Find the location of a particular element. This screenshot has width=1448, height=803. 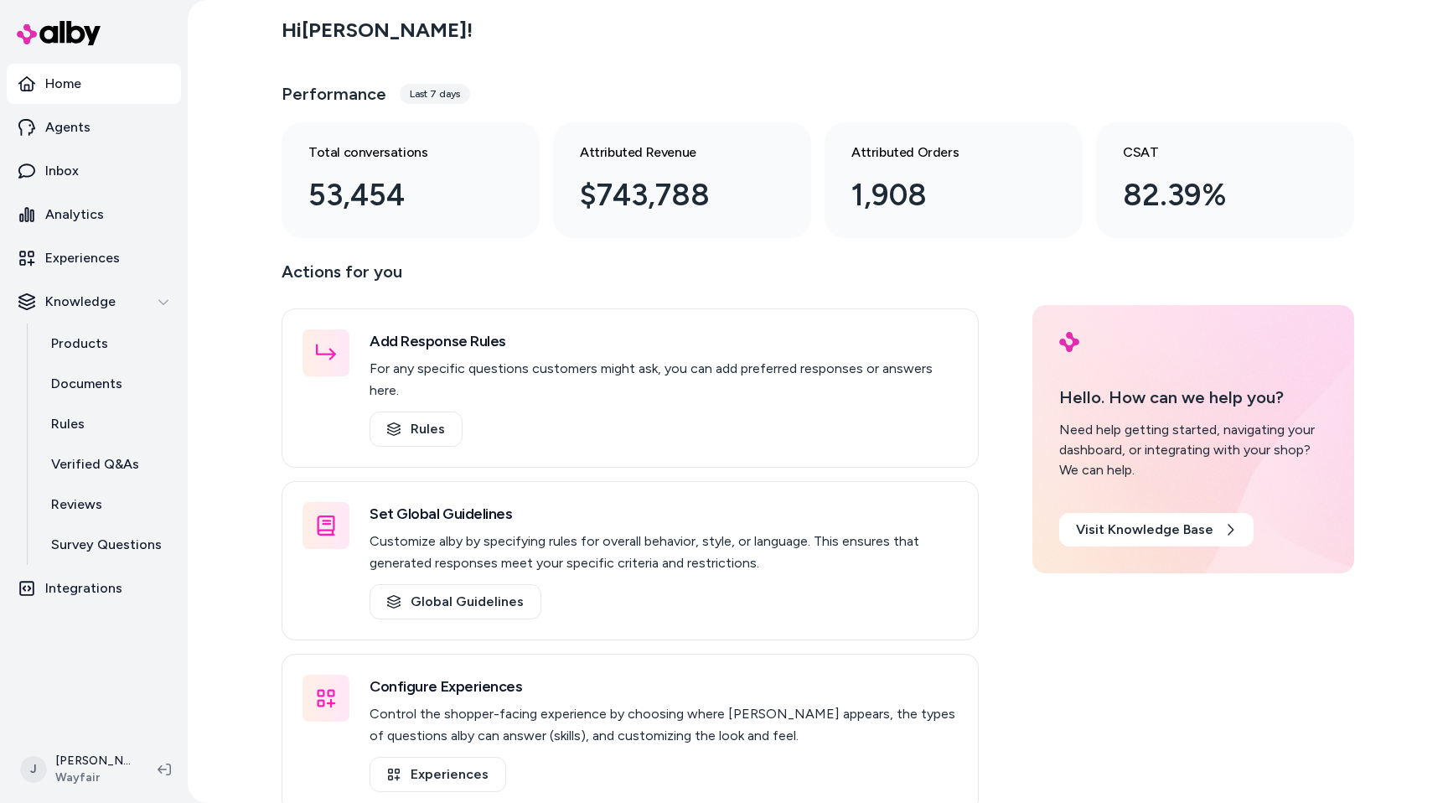

a: Attributed Orders 1,908 is located at coordinates (954, 180).